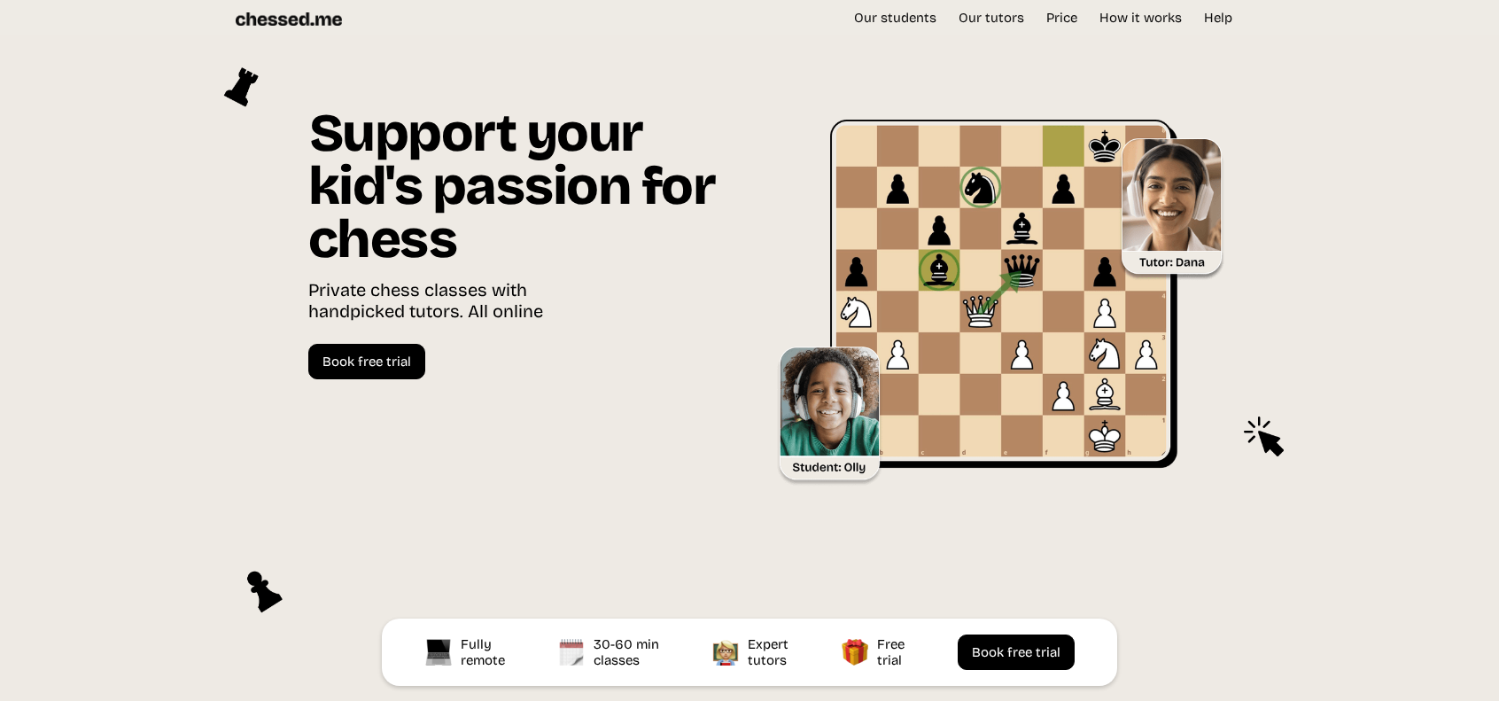  What do you see at coordinates (516, 302) in the screenshot?
I see `div: Private chess classes with handpicked tutors. All online` at bounding box center [516, 302].